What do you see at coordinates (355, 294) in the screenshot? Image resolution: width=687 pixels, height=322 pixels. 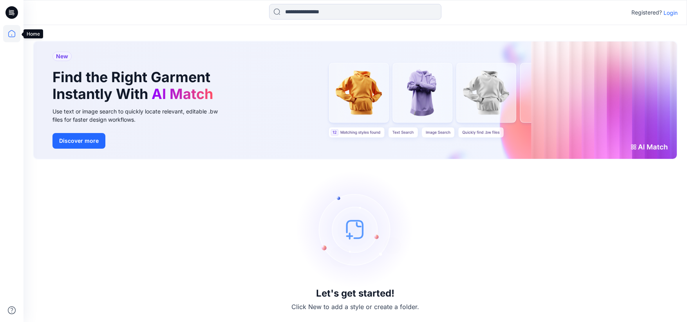 I see `h3: Let's get started!` at bounding box center [355, 294].